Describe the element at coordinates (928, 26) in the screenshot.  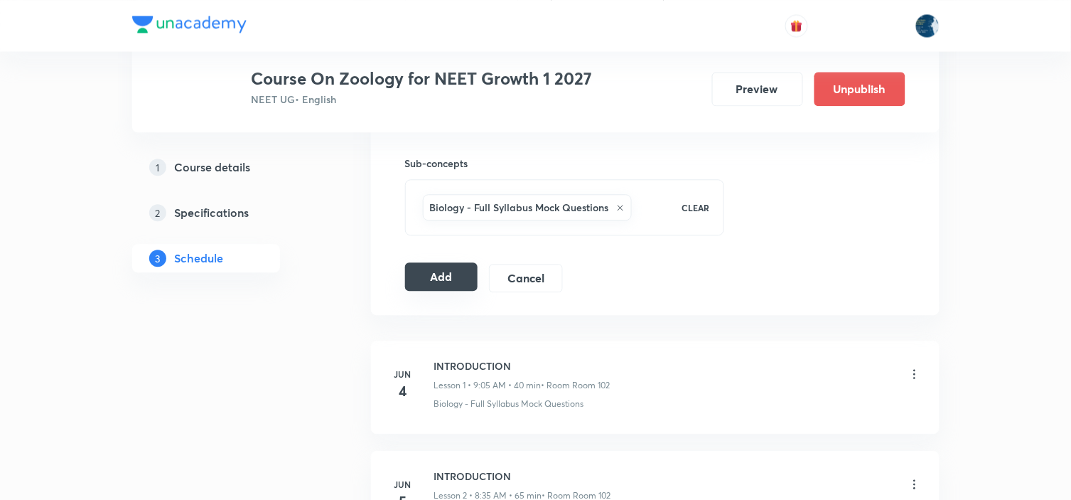
I see `img: Lokeshwar Chiluveru` at that location.